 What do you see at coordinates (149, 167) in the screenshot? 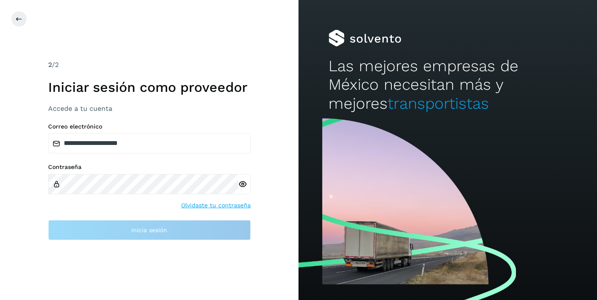
I see `label: Contraseña` at bounding box center [149, 167].